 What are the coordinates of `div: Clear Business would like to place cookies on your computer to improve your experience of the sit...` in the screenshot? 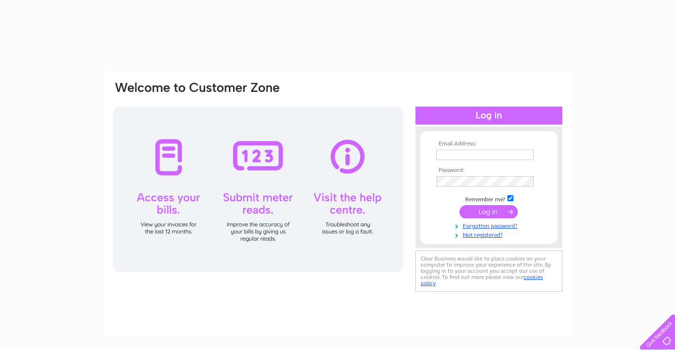 It's located at (489, 271).